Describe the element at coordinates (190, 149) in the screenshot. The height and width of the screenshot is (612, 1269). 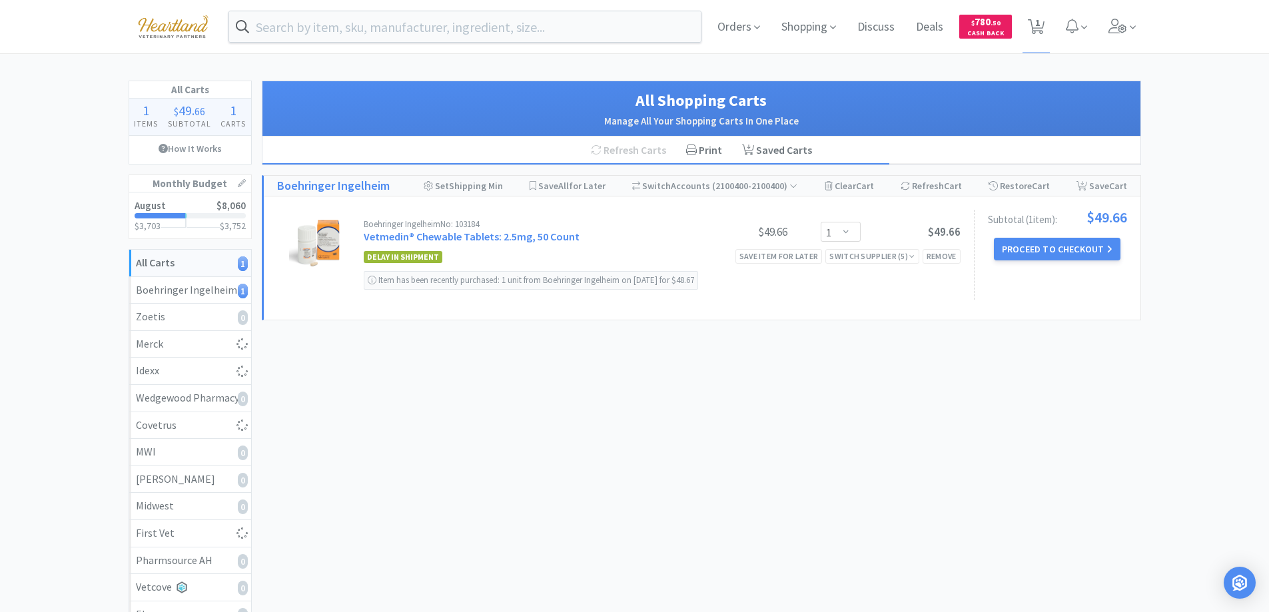
I see `a: How It Works` at that location.